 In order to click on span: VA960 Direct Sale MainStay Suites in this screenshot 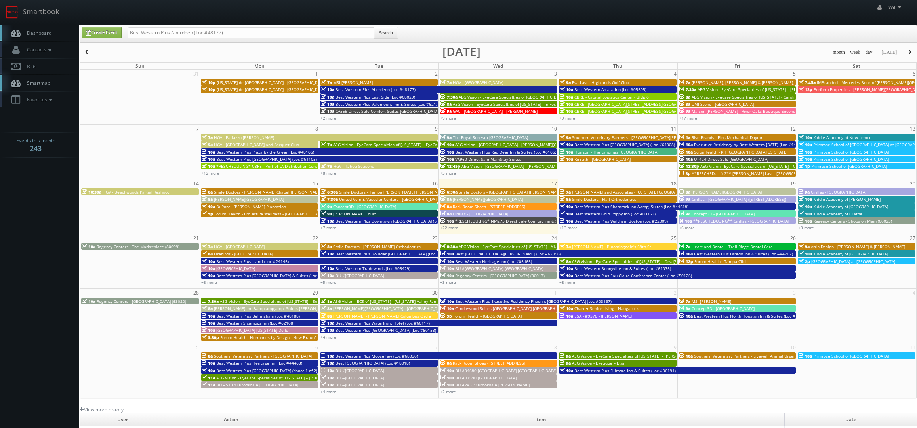, I will do `click(488, 159)`.